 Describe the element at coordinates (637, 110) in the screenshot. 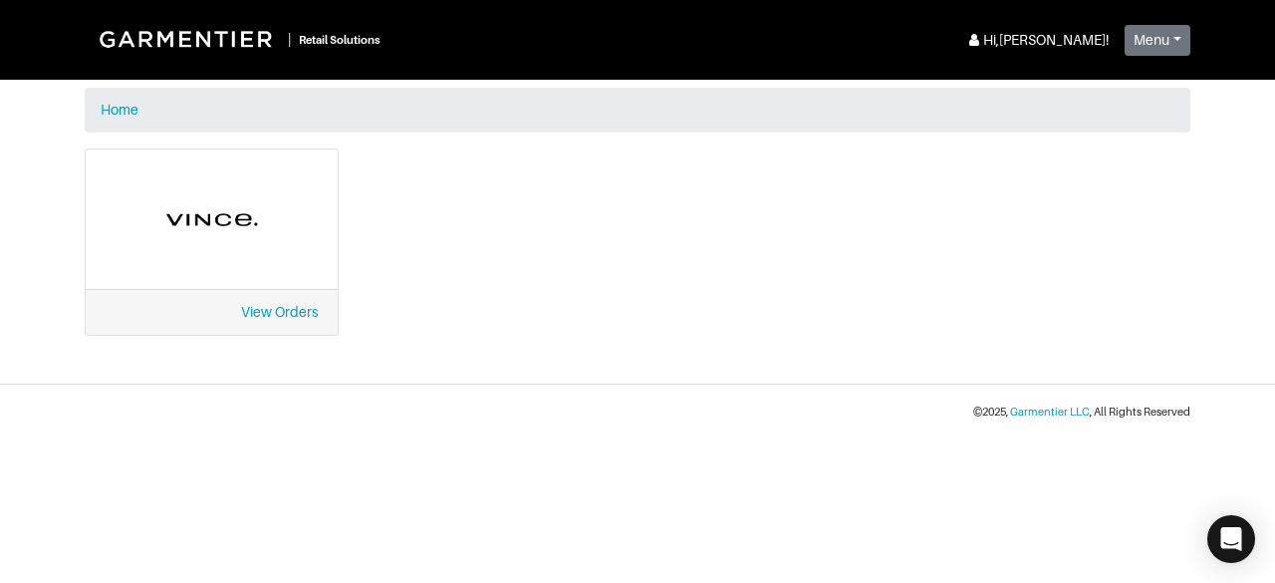

I see `nav: breadcrumb` at that location.